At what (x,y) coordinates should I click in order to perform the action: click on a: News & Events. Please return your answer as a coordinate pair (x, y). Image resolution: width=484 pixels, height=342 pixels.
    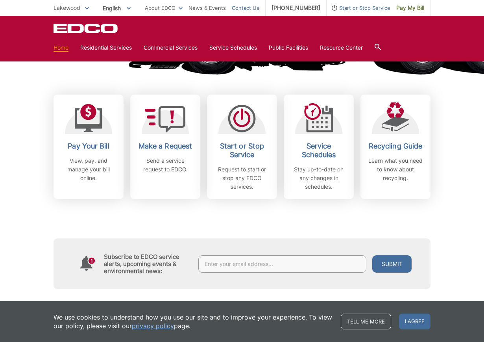
    Looking at the image, I should click on (207, 8).